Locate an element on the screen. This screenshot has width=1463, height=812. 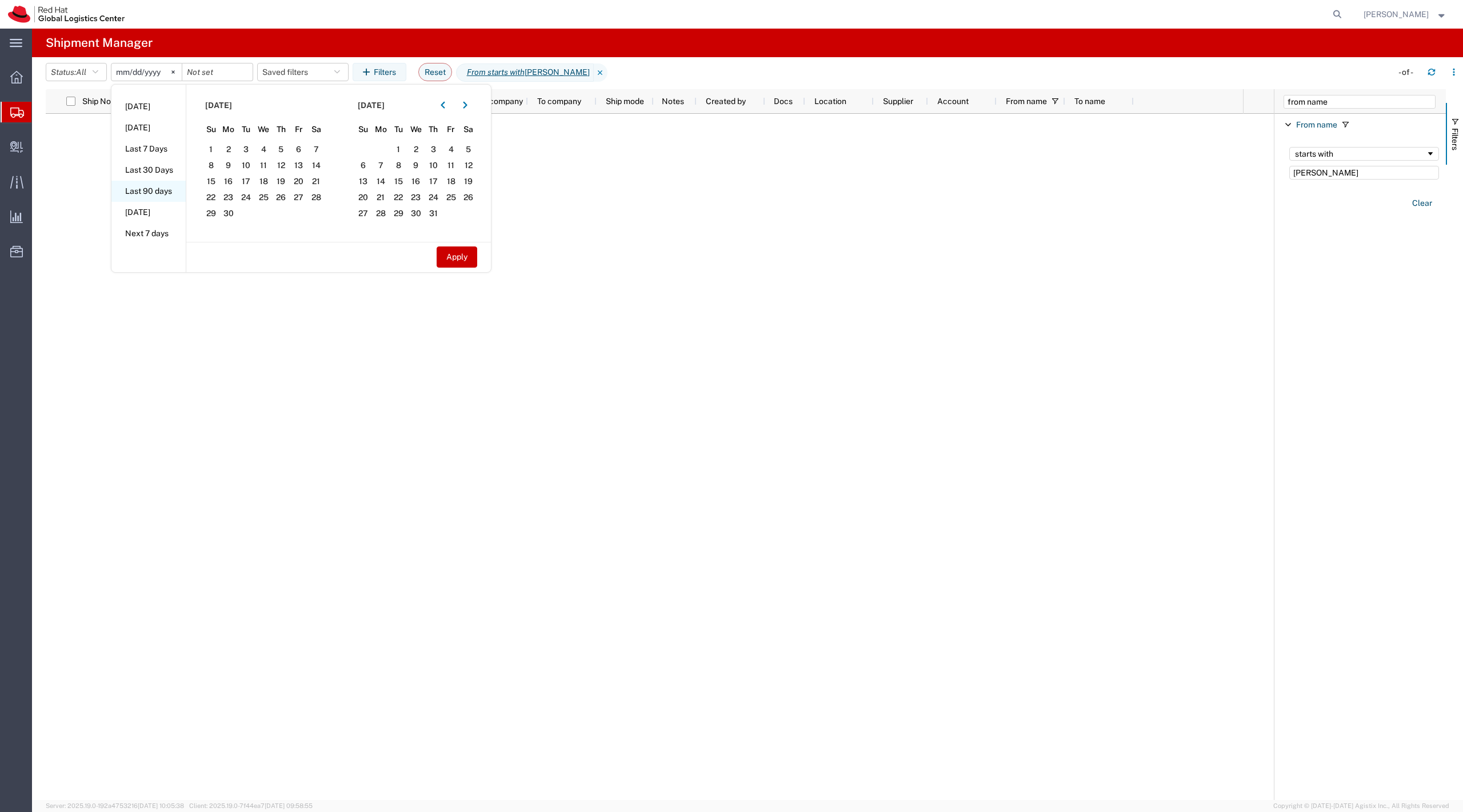
span: 7 is located at coordinates (316, 149).